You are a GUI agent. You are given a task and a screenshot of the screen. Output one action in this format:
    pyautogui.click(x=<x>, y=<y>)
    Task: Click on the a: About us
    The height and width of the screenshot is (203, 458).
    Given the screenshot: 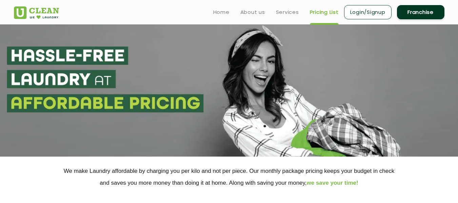 What is the action you would take?
    pyautogui.click(x=252, y=12)
    